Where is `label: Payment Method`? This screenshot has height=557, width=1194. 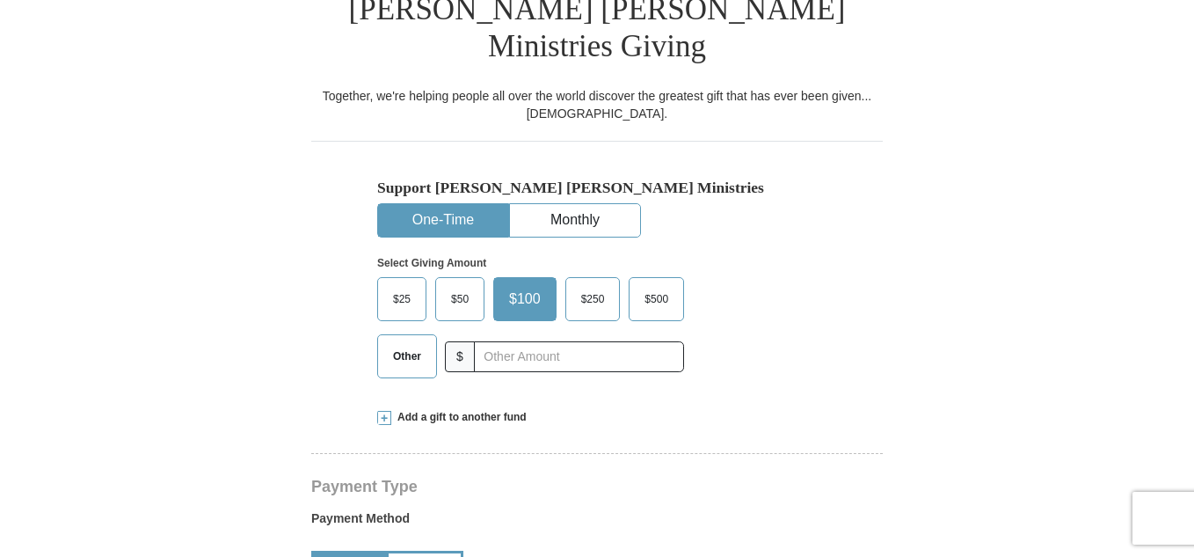
label: Payment Method is located at coordinates (597, 522).